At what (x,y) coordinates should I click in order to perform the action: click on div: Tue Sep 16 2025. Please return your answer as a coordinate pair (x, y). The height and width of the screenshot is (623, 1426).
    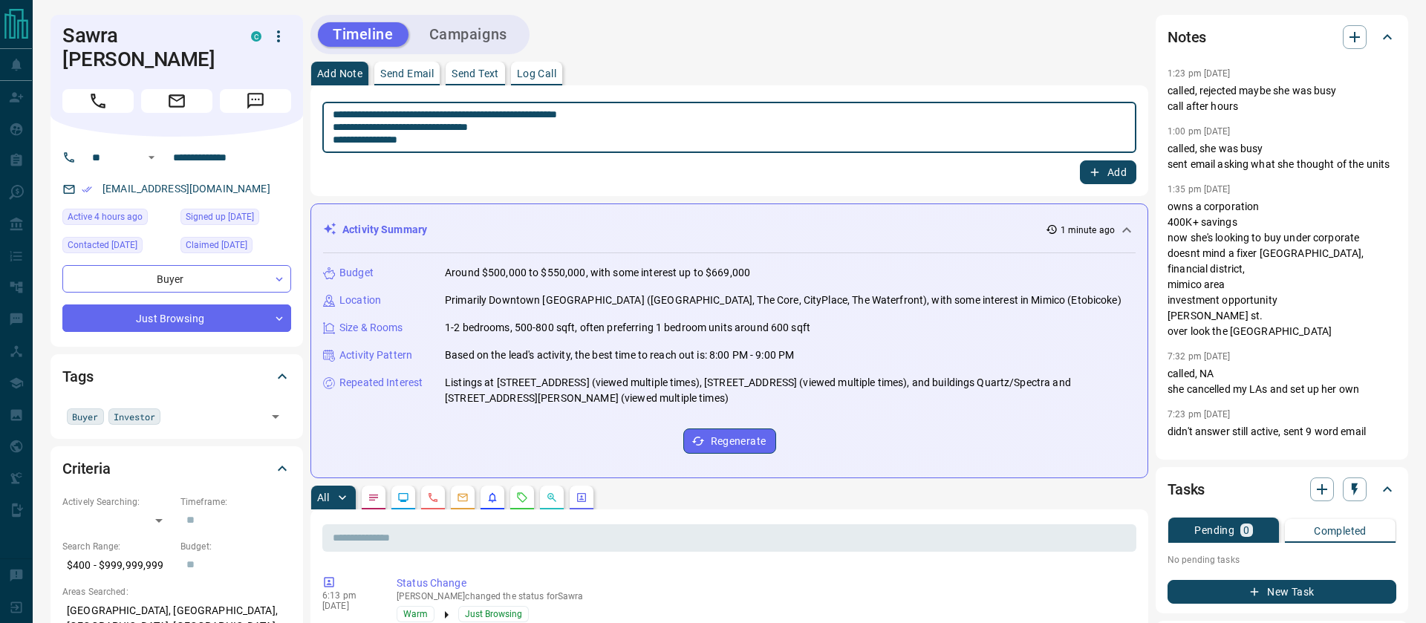
    Looking at the image, I should click on (117, 219).